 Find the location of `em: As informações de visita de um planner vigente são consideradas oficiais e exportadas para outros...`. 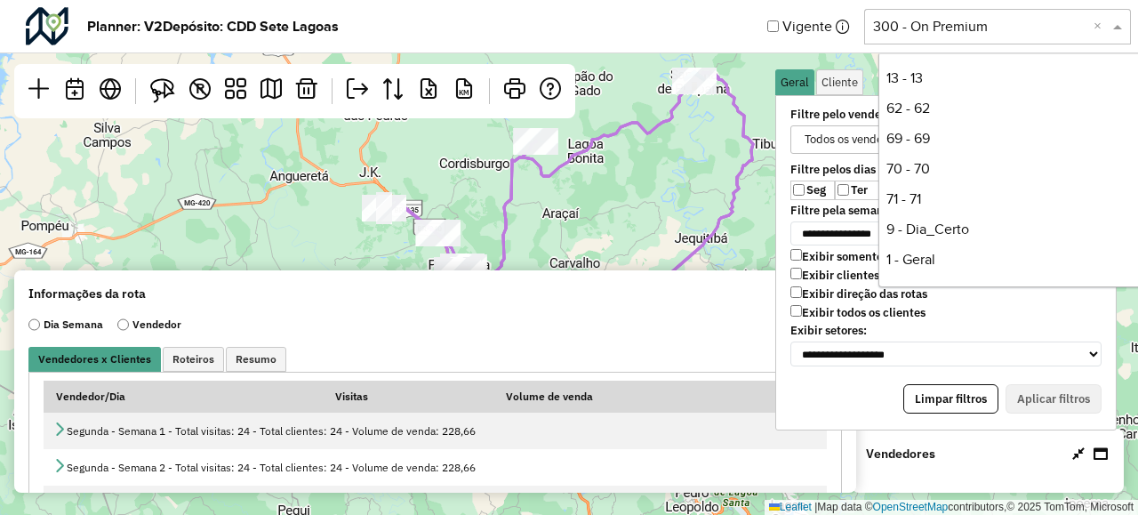

em: As informações de visita de um planner vigente são consideradas oficiais e exportadas para outros... is located at coordinates (843, 27).